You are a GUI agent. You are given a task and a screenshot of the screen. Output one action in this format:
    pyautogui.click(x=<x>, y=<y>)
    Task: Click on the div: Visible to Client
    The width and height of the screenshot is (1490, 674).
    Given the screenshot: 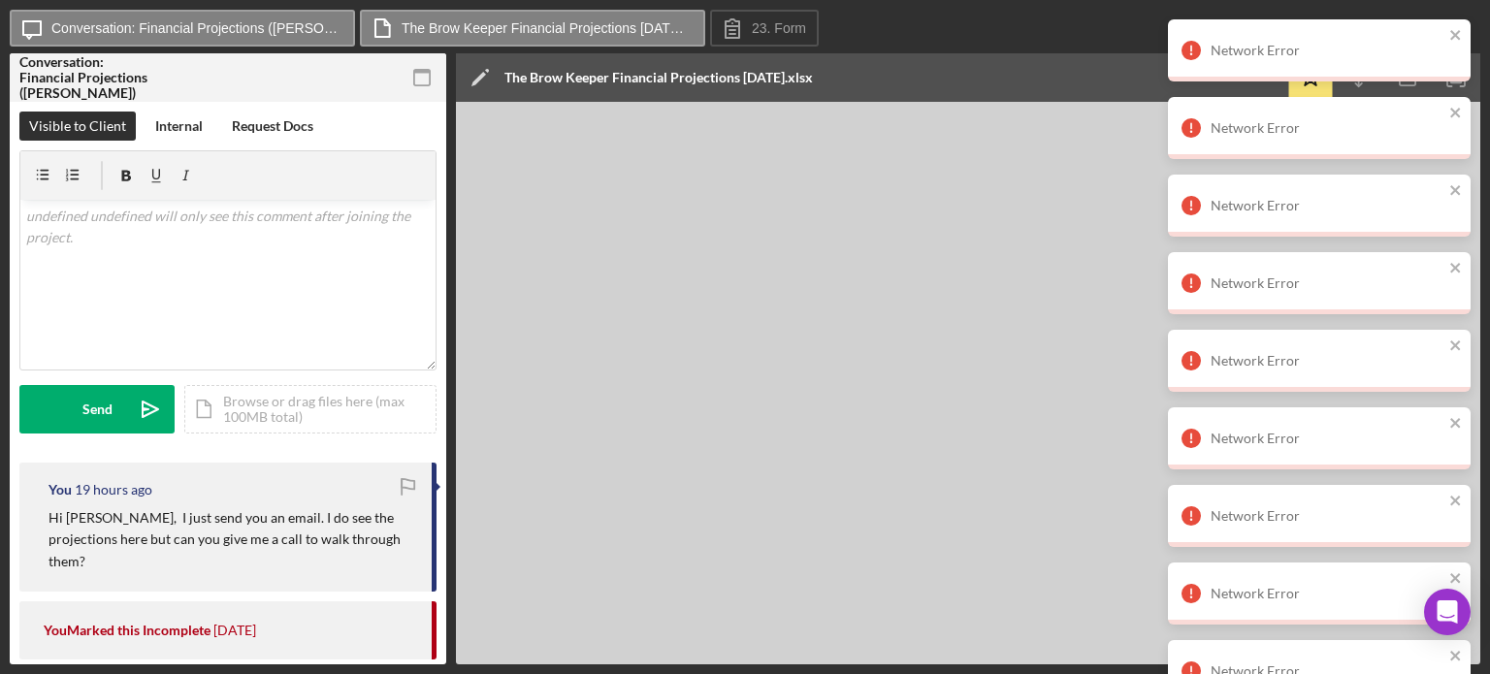 What is the action you would take?
    pyautogui.click(x=78, y=126)
    